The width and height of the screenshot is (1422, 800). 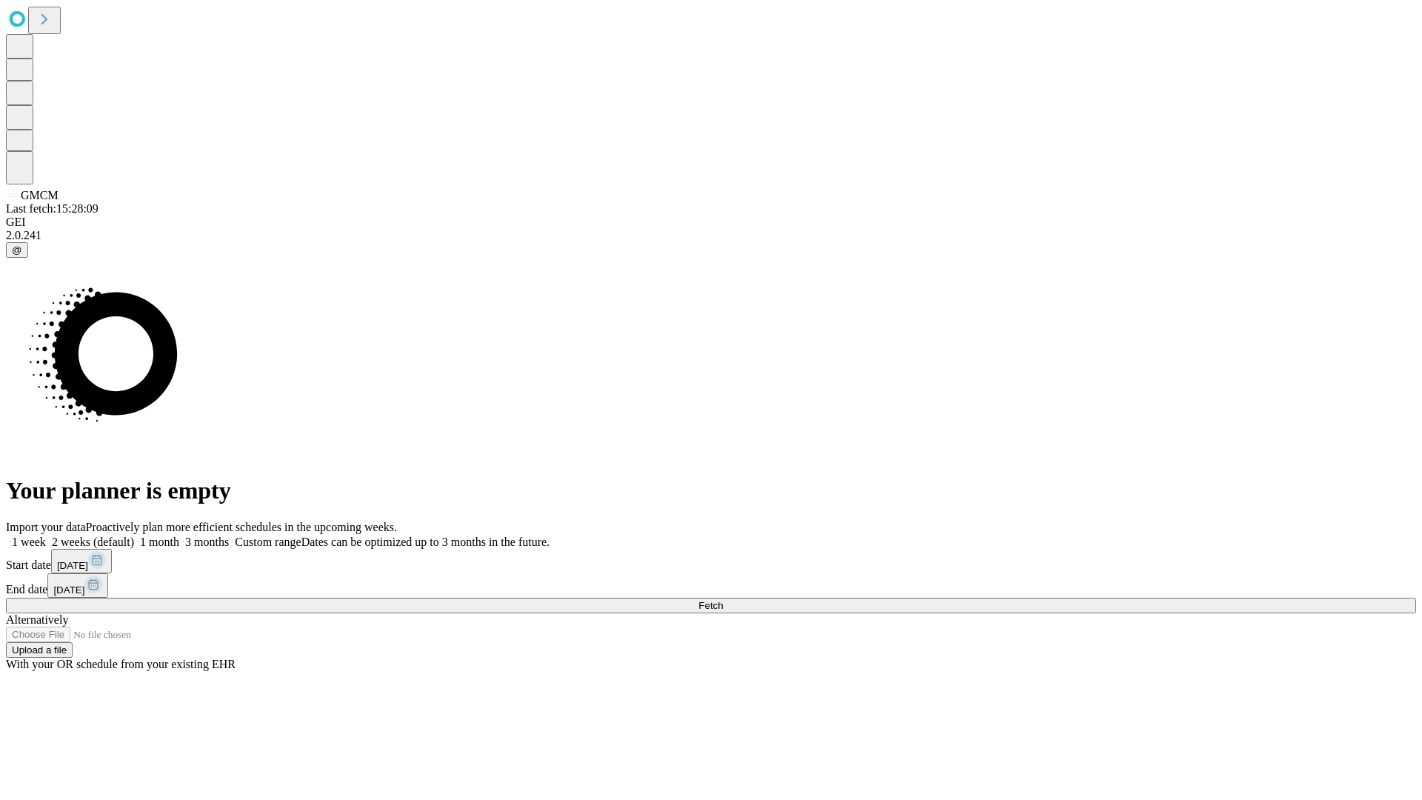 I want to click on span: Import your data, so click(x=46, y=526).